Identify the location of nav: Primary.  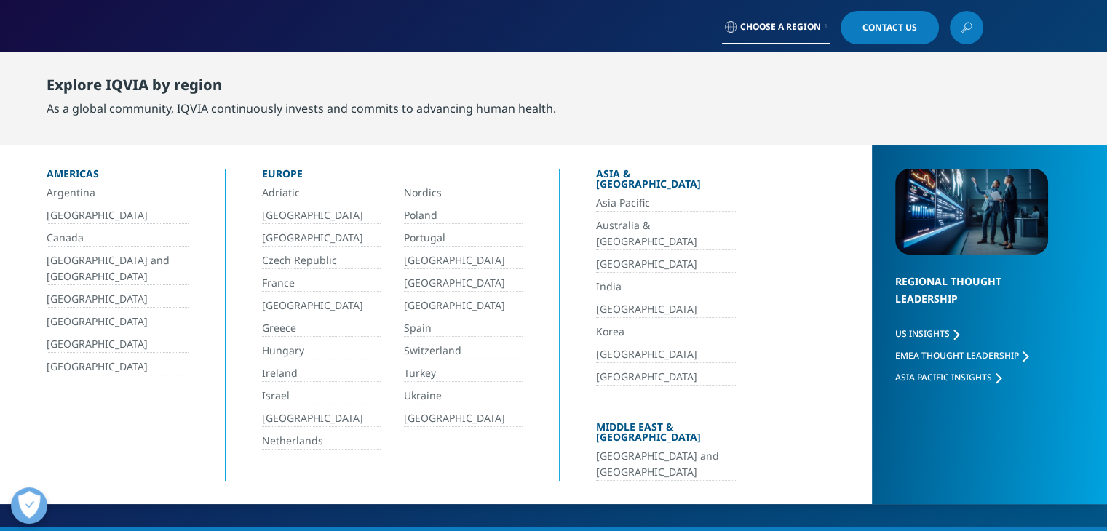
(615, 85).